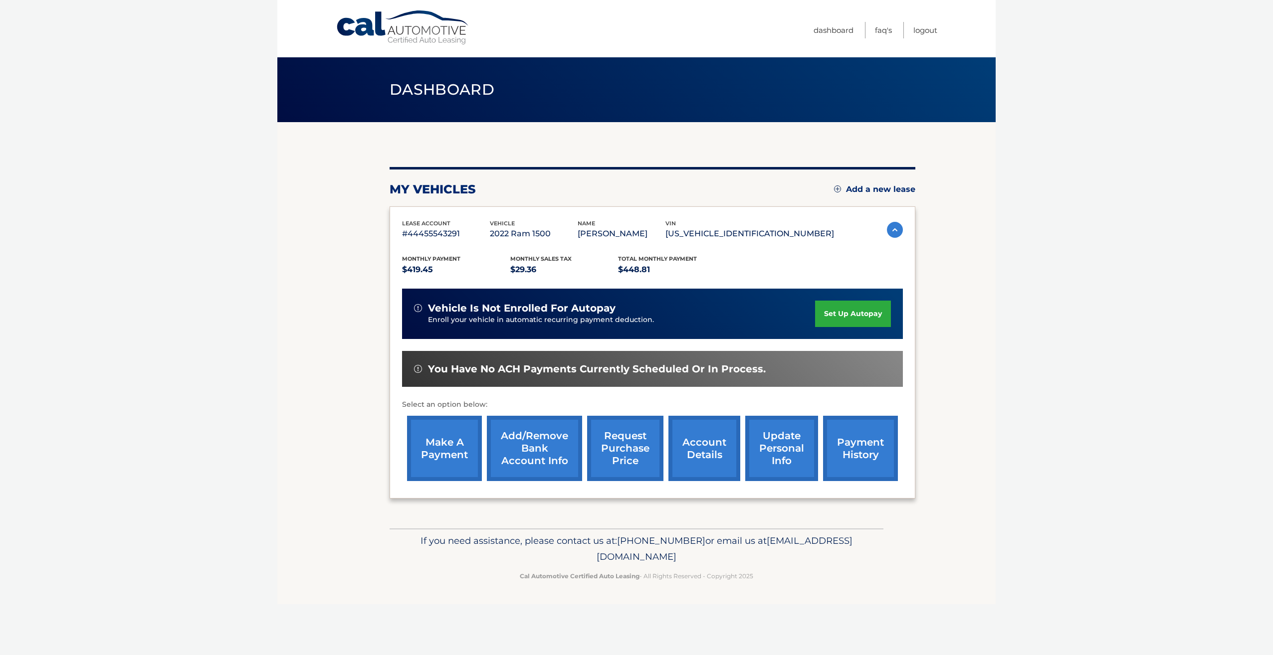  Describe the element at coordinates (446, 234) in the screenshot. I see `p: #44455543291` at that location.